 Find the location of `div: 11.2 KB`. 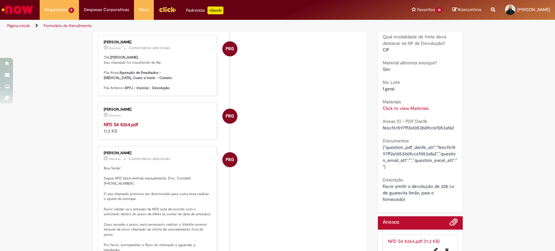

div: 11.2 KB is located at coordinates (158, 128).